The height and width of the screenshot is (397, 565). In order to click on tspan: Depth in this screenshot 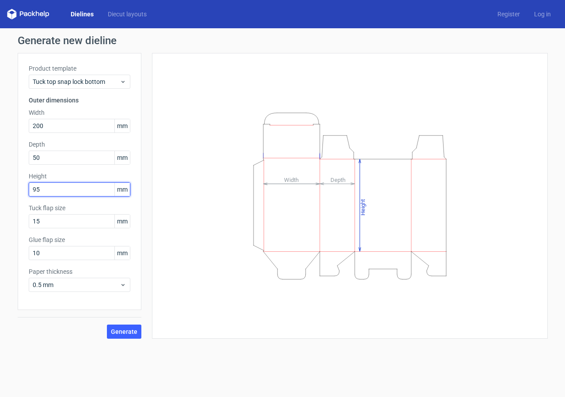, I will do `click(338, 179)`.